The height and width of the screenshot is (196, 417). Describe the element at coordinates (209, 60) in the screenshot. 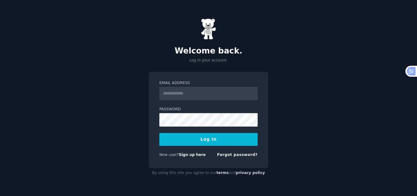

I see `p: Log in your account.` at that location.